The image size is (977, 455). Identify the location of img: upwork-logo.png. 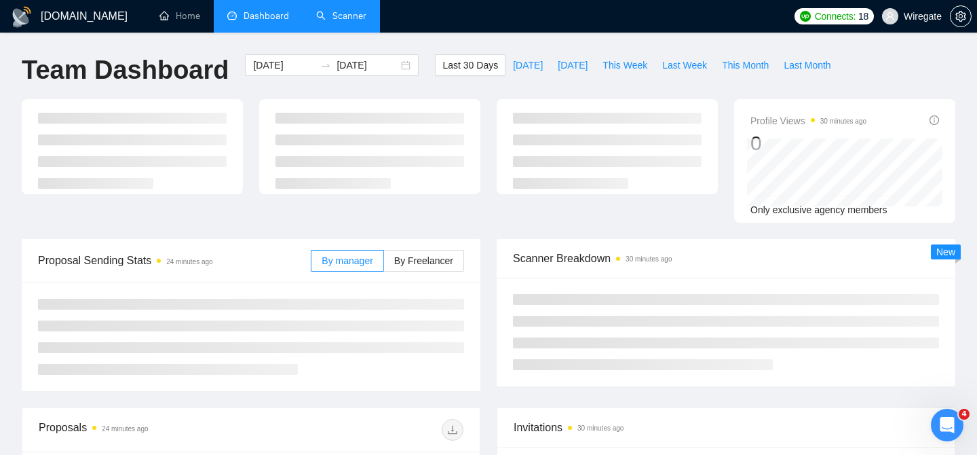
(806, 16).